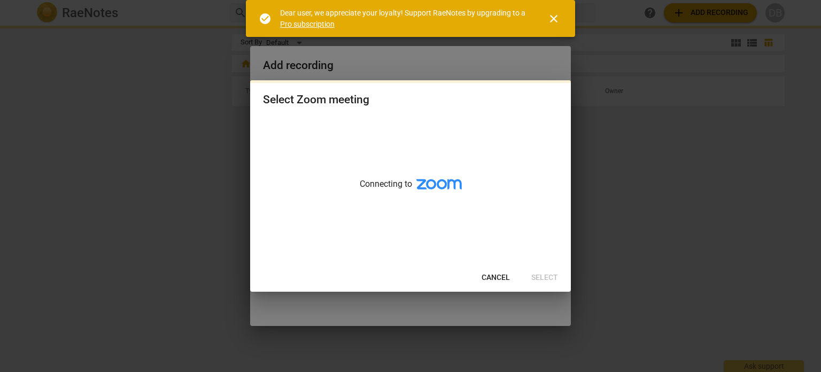  What do you see at coordinates (411, 190) in the screenshot?
I see `div: Connecting to` at bounding box center [411, 190].